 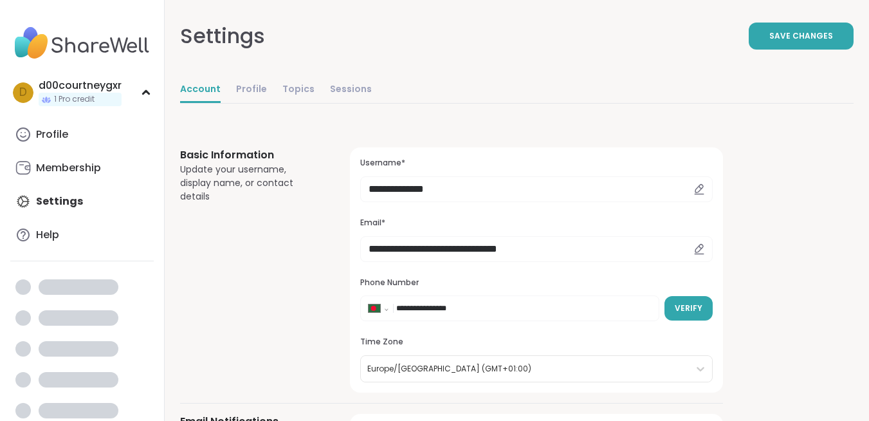 What do you see at coordinates (801, 36) in the screenshot?
I see `button: Save Changes` at bounding box center [801, 36].